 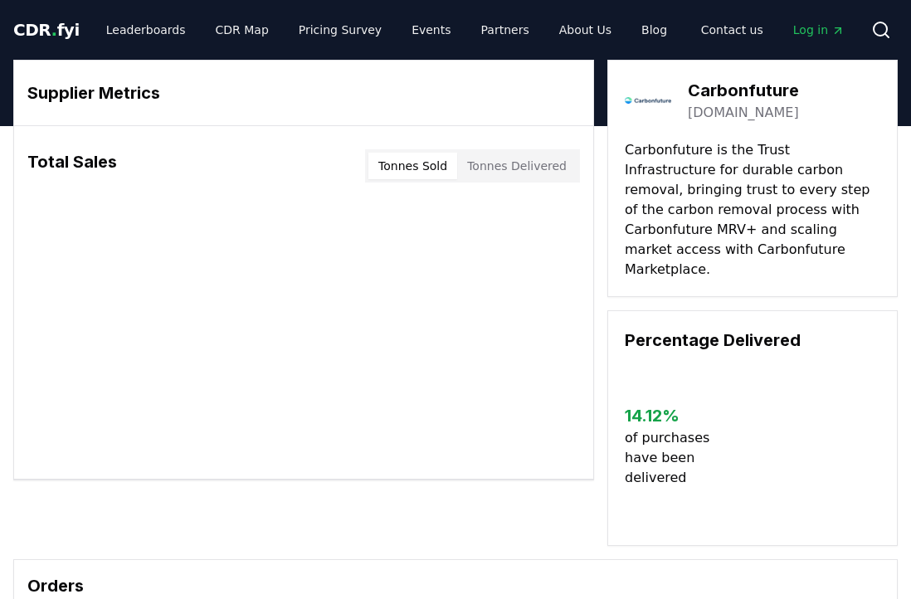 What do you see at coordinates (242, 30) in the screenshot?
I see `a: CDR Map` at bounding box center [242, 30].